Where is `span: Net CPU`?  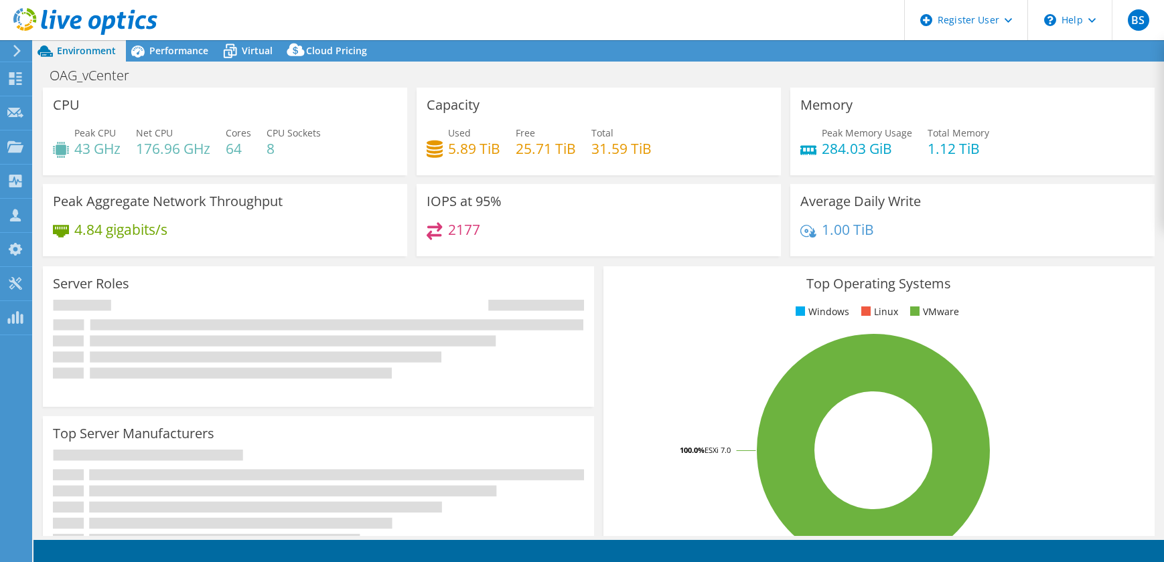 span: Net CPU is located at coordinates (154, 133).